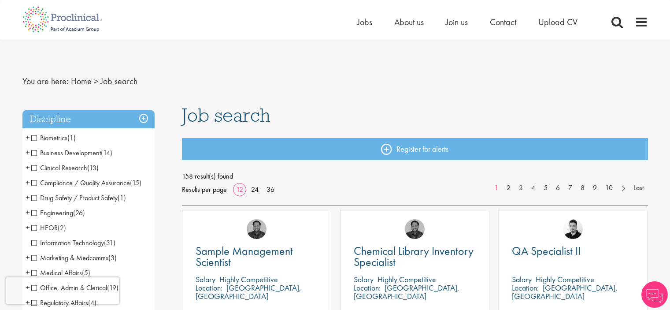 The image size is (670, 310). What do you see at coordinates (638, 188) in the screenshot?
I see `a: Last` at bounding box center [638, 188].